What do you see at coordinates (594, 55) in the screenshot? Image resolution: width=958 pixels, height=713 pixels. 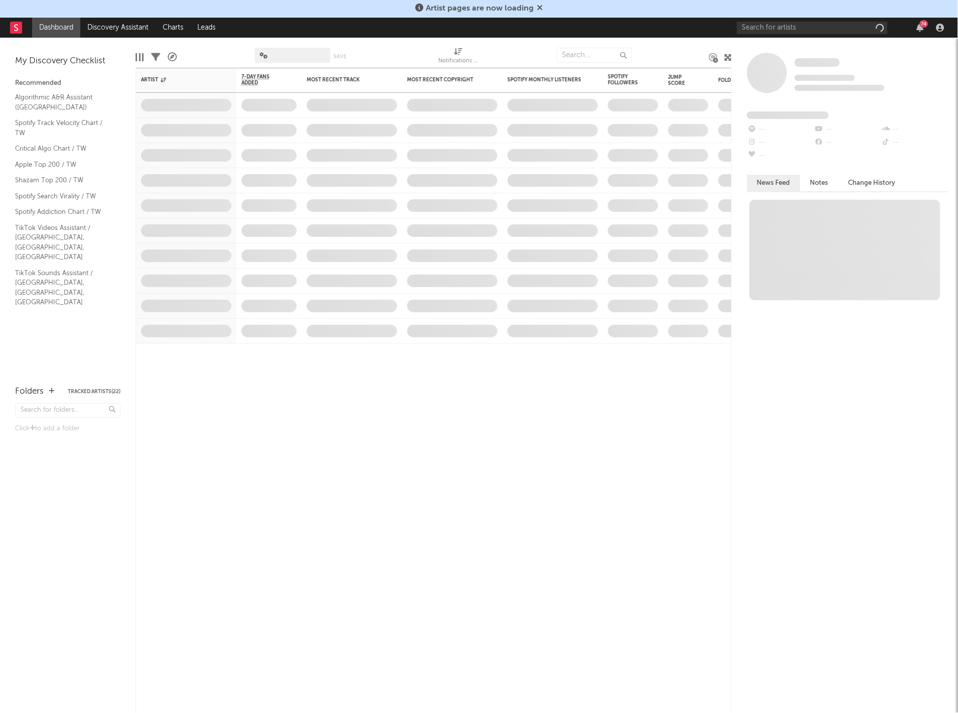 I see `input: Search...` at bounding box center [594, 55].